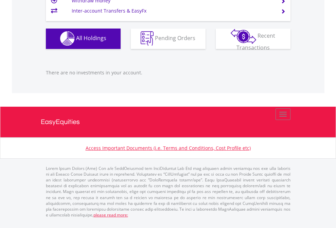 This screenshot has height=228, width=336. What do you see at coordinates (168, 122) in the screenshot?
I see `a: EasyEquities` at bounding box center [168, 122].